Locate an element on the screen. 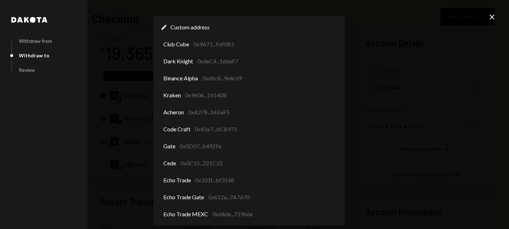  span: Acheron is located at coordinates (174, 112).